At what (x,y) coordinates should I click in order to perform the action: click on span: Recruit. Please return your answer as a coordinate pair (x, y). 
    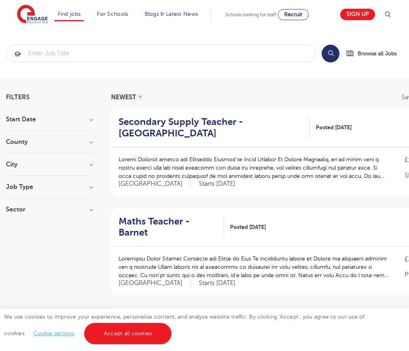
    Looking at the image, I should click on (294, 14).